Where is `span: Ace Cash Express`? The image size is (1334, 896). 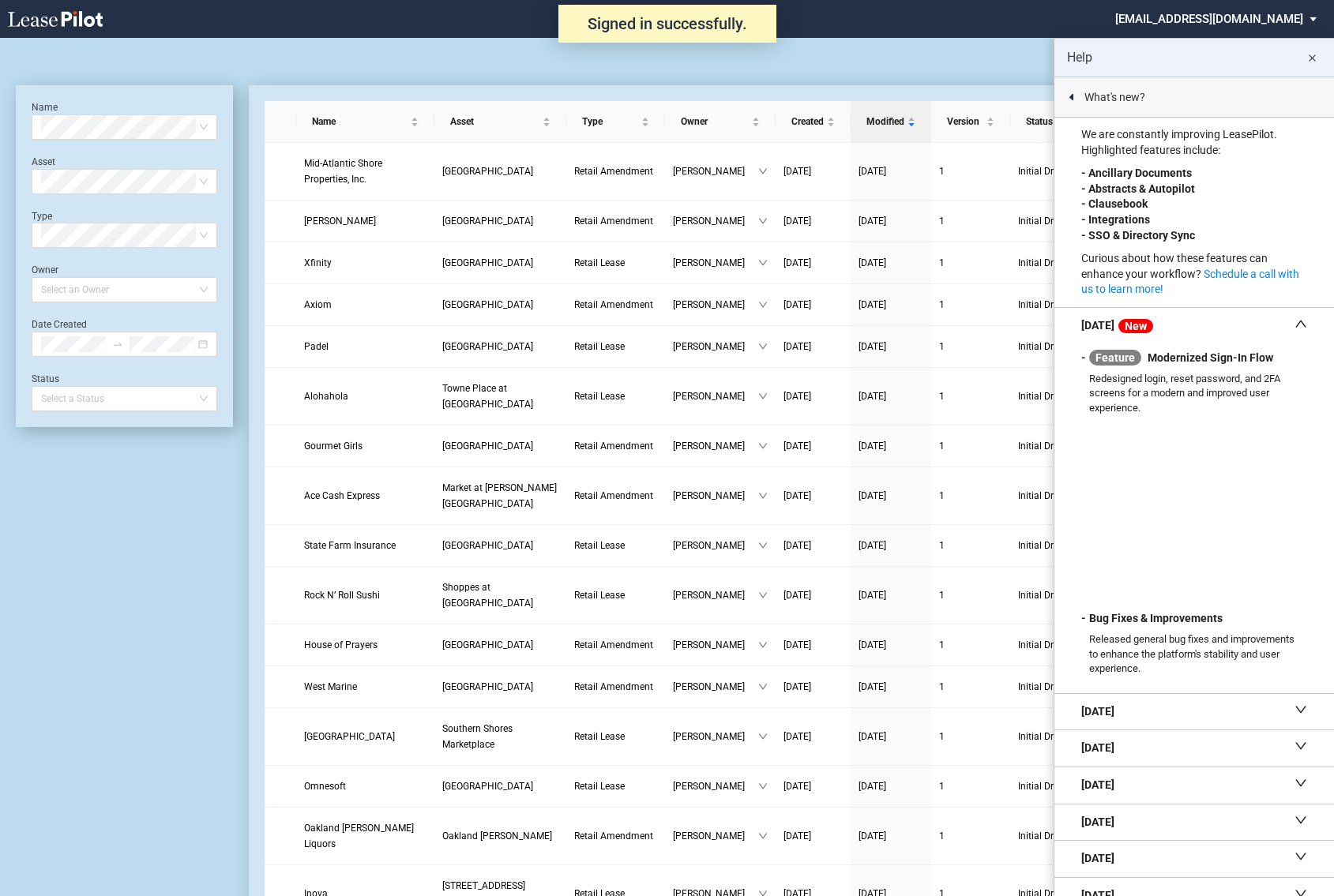 span: Ace Cash Express is located at coordinates (342, 496).